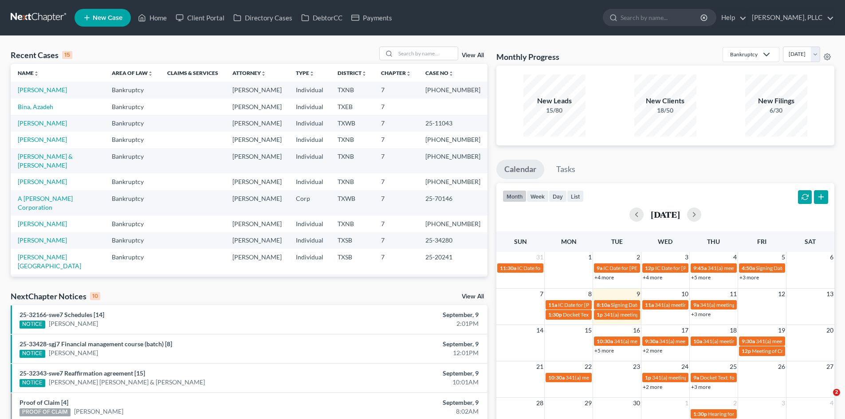 This screenshot has height=419, width=845. What do you see at coordinates (352, 73) in the screenshot?
I see `a: Districtunfold_more` at bounding box center [352, 73].